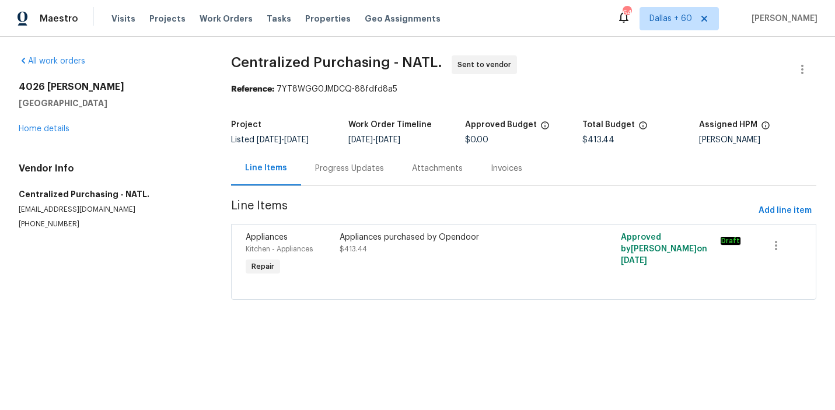 The image size is (835, 410). What do you see at coordinates (477, 140) in the screenshot?
I see `span: $0.00` at bounding box center [477, 140].